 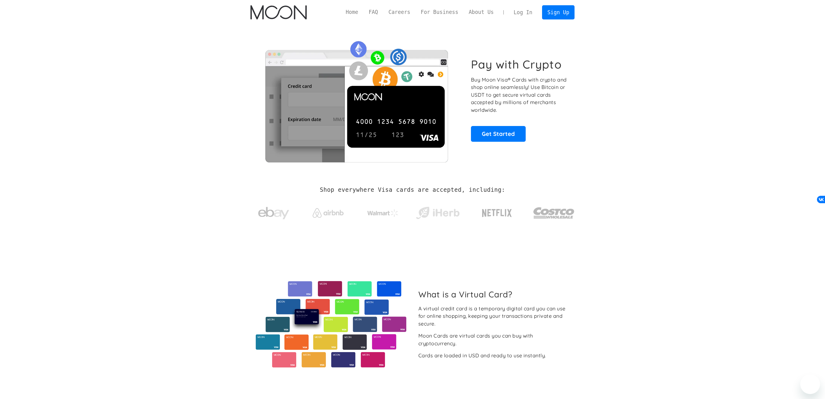 I want to click on img: Moon Logo, so click(x=278, y=12).